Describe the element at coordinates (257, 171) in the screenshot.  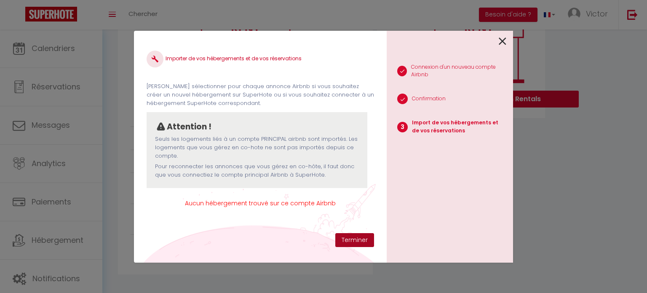
I see `p: Pour reconnecter les annonces que vous gérez en co-hôte, il faut donc que vous connectiez le comp...` at that location.